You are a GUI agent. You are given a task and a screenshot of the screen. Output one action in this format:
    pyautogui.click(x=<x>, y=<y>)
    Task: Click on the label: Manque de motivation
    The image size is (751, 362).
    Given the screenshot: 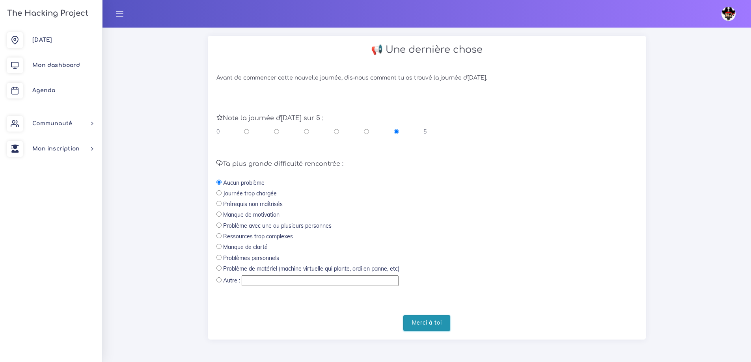 What is the action you would take?
    pyautogui.click(x=251, y=215)
    